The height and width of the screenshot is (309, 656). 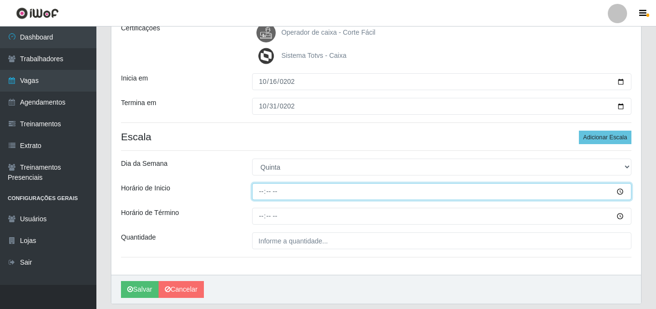 I want to click on label: Dia da Semana, so click(x=144, y=163).